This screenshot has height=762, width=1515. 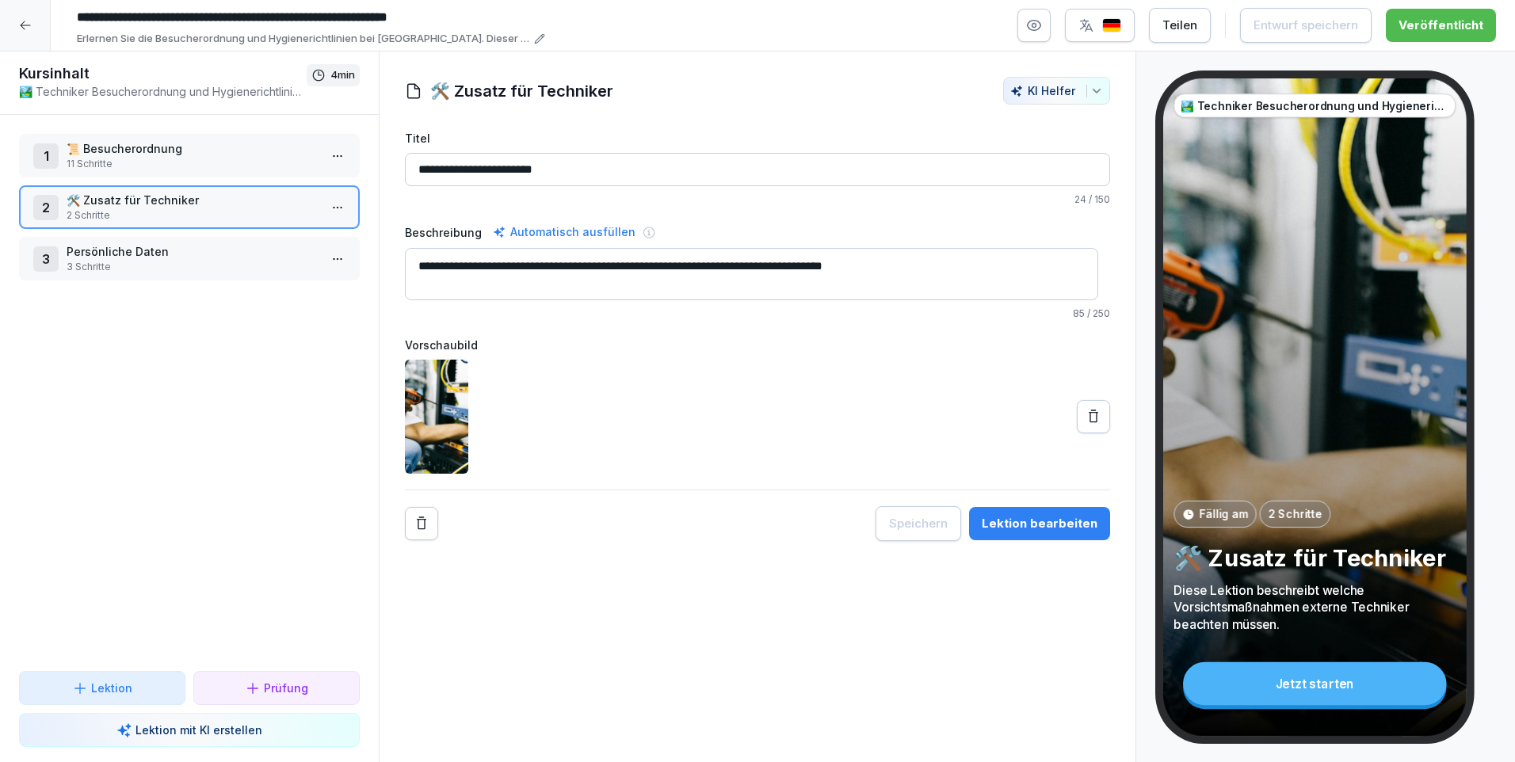 What do you see at coordinates (422, 524) in the screenshot?
I see `button: Remove` at bounding box center [422, 524].